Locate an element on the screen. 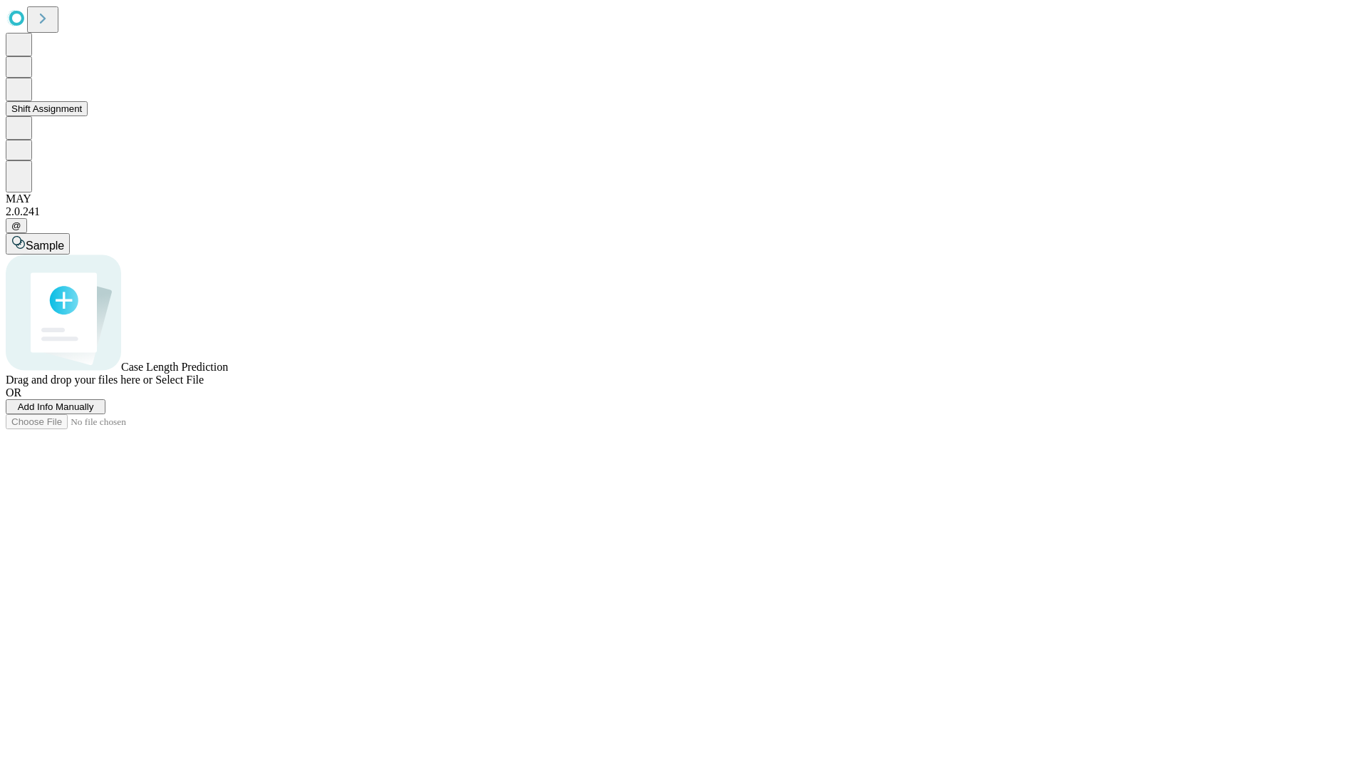 The height and width of the screenshot is (770, 1368). span: OR is located at coordinates (14, 392).